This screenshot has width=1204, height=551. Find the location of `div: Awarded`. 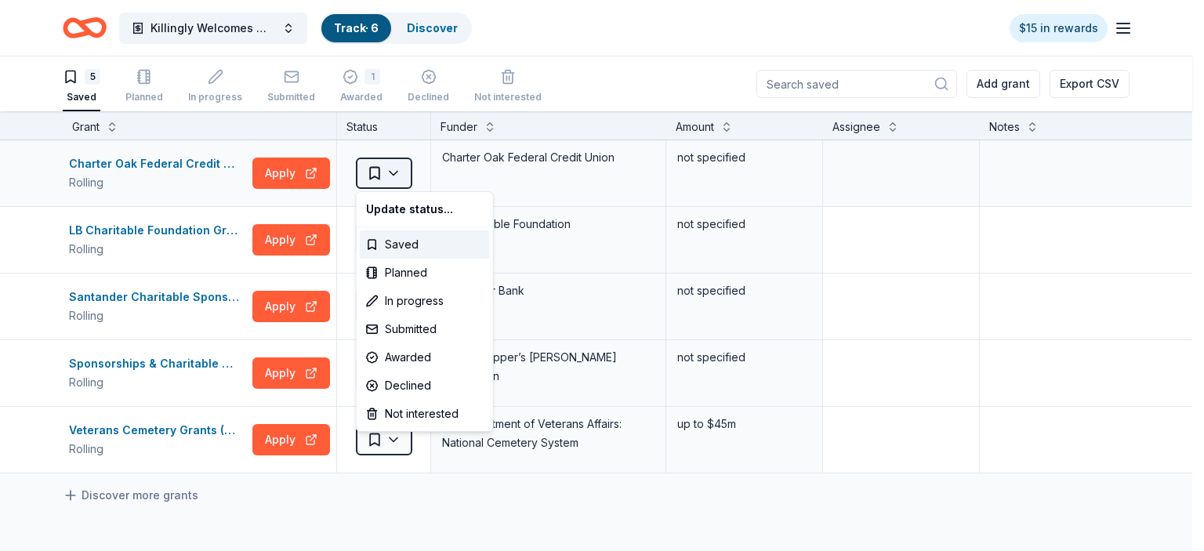

div: Awarded is located at coordinates (425, 357).